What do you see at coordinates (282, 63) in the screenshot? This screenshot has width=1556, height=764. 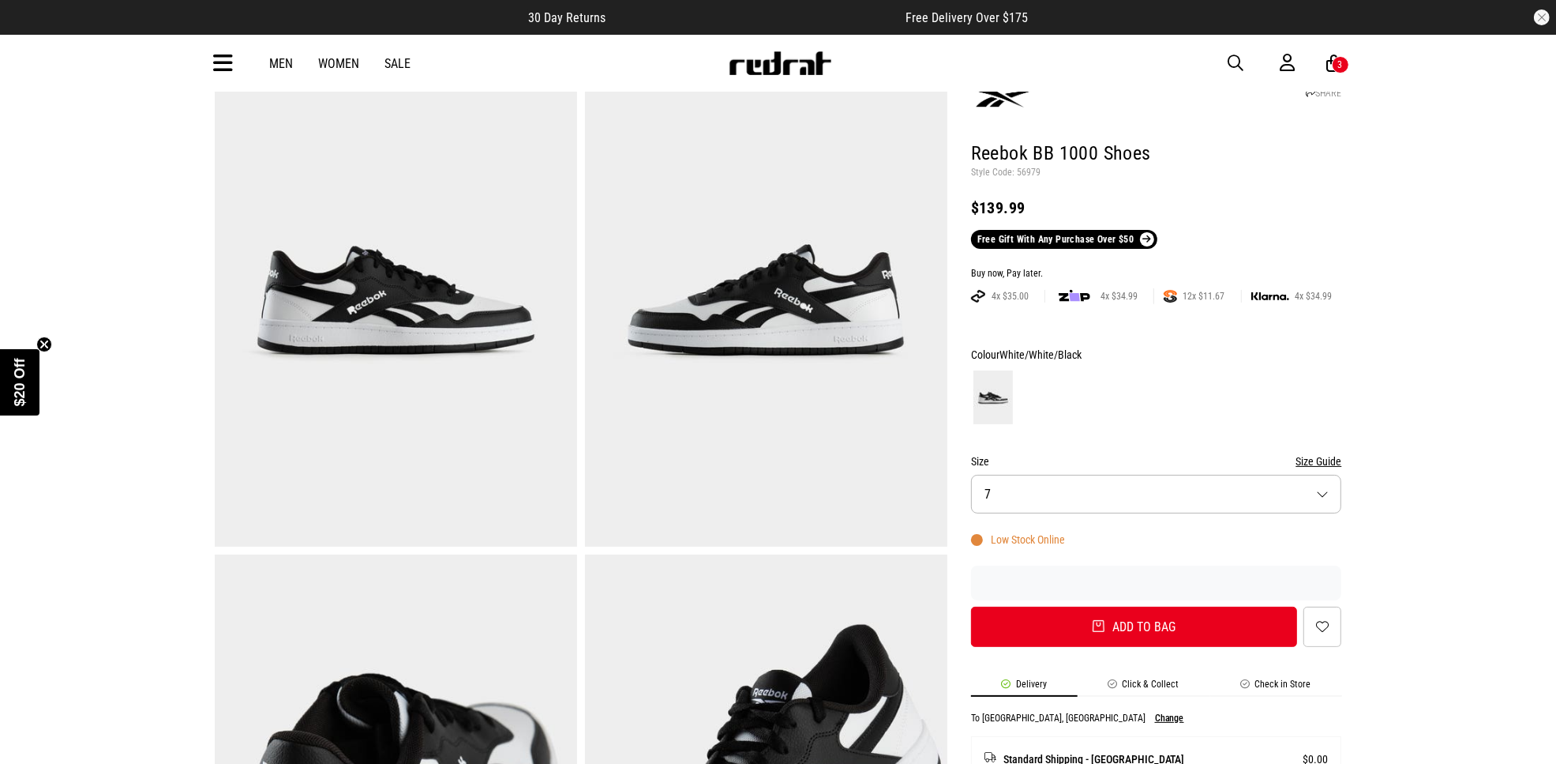 I see `a: Men` at bounding box center [282, 63].